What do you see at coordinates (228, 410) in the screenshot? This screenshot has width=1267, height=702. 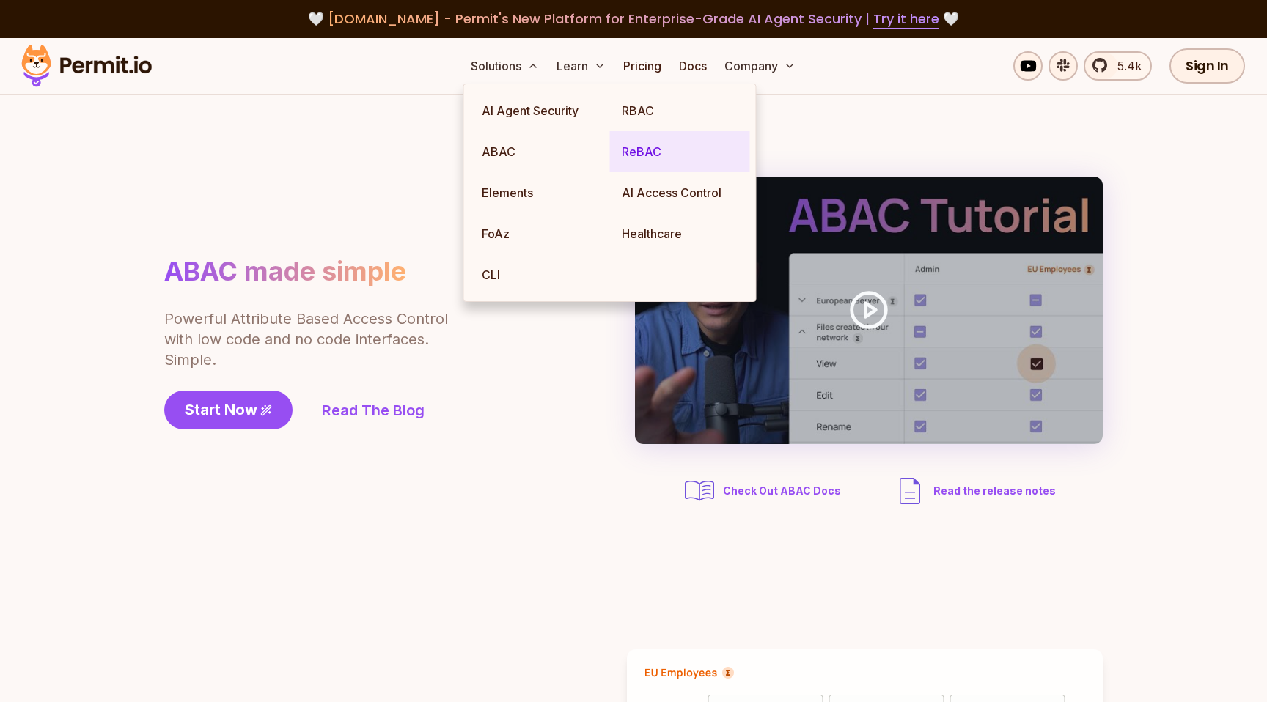 I see `a: Start Now` at bounding box center [228, 410].